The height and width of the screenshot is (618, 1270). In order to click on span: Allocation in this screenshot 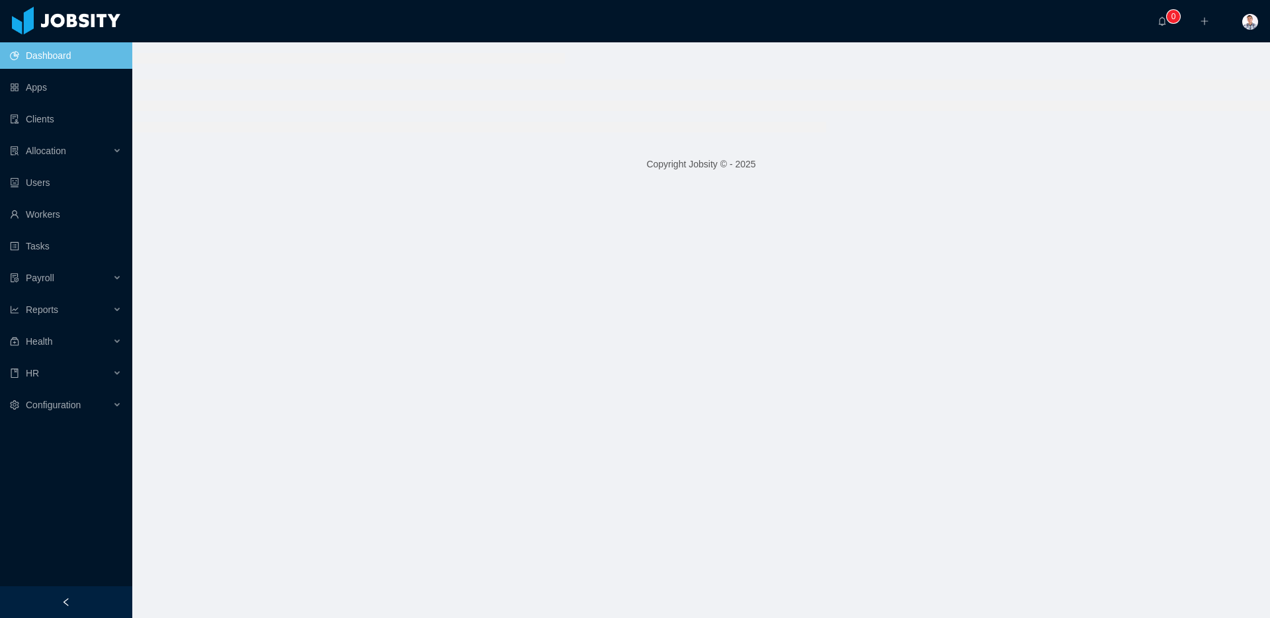, I will do `click(46, 151)`.